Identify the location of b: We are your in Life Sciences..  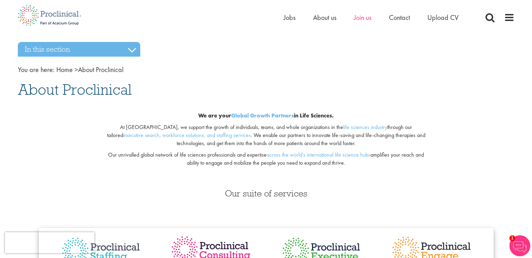
(266, 115).